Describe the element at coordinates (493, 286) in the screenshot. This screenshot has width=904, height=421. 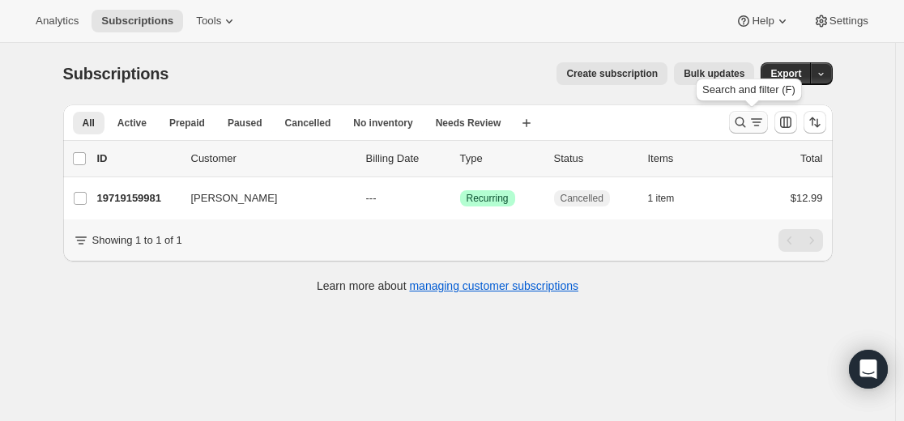
I see `a: managing customer subscriptions` at that location.